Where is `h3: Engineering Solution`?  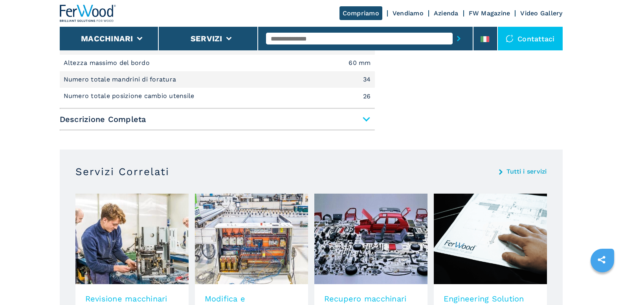
h3: Engineering Solution is located at coordinates (491, 298).